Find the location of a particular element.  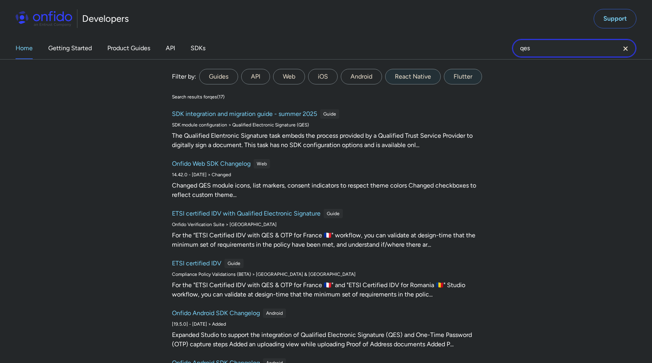

div: Changed QES module icons, list markers, consent indicators to respect theme colors Changed checkb... is located at coordinates (329, 190).